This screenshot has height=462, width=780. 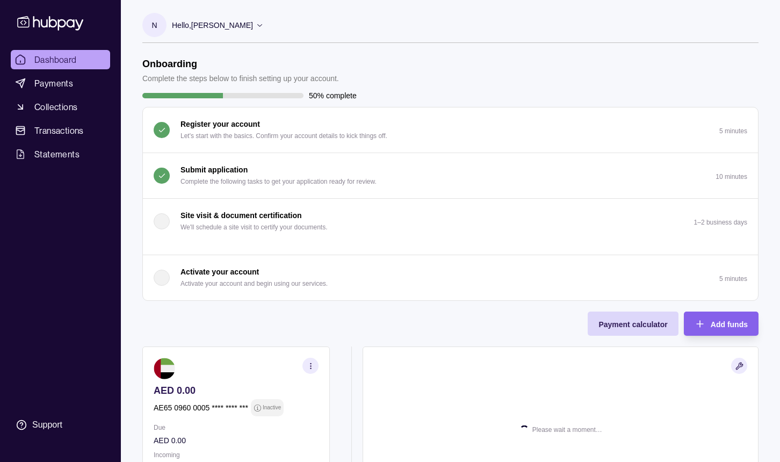 I want to click on p: 10 minutes, so click(x=731, y=177).